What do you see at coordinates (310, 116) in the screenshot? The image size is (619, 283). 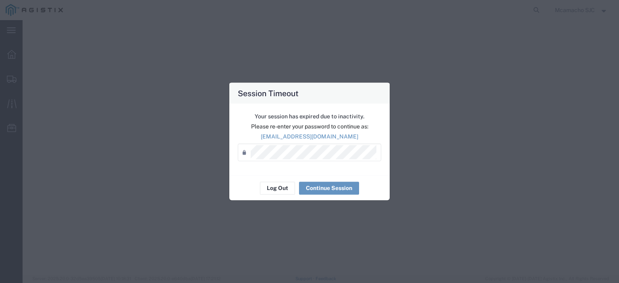 I see `p: Your session has expired due to inactivity.` at bounding box center [310, 116].